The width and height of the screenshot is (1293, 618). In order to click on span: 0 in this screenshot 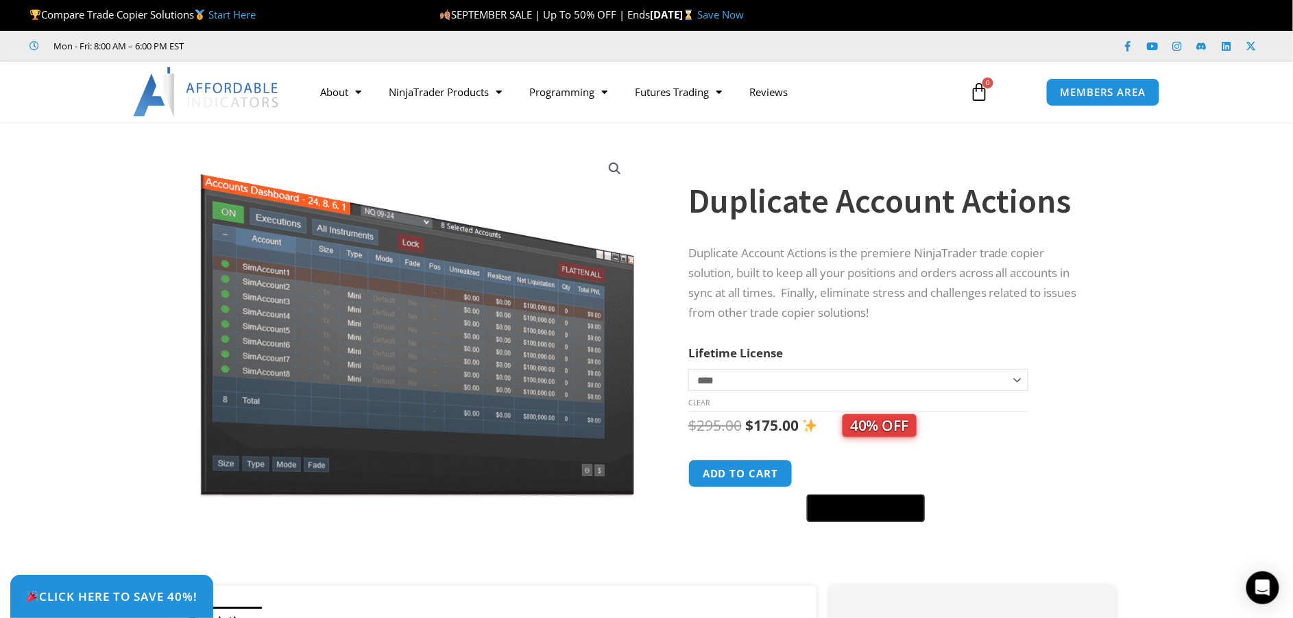, I will do `click(988, 83)`.